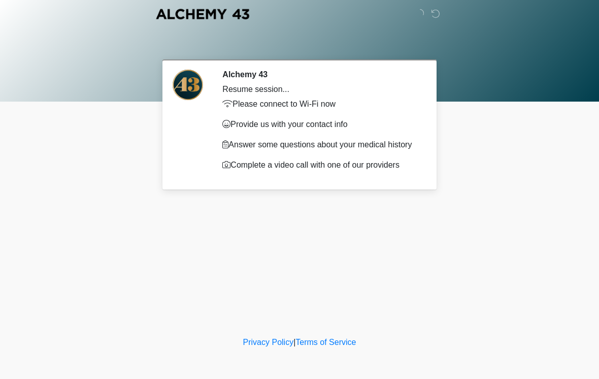 The image size is (599, 379). I want to click on p: Complete a video call with one of our providers, so click(320, 165).